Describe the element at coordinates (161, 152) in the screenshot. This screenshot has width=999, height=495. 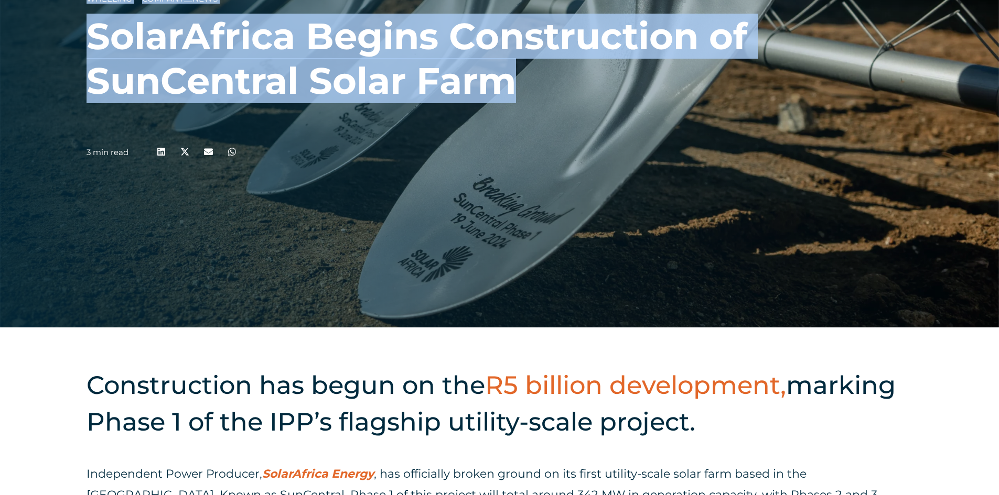
I see `div: Share on linkedin` at that location.